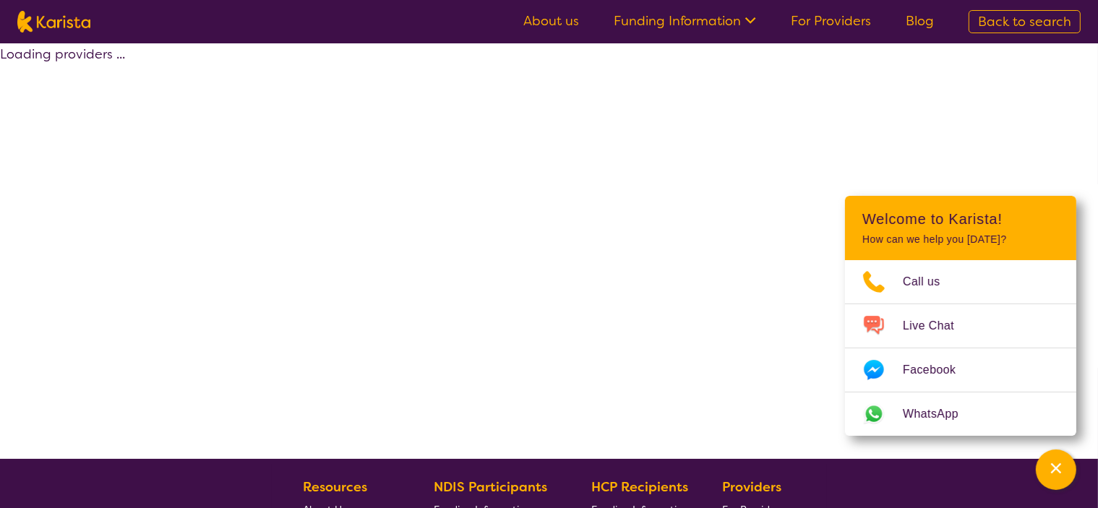 The height and width of the screenshot is (508, 1098). I want to click on a: Web link opens in a new tab., so click(961, 414).